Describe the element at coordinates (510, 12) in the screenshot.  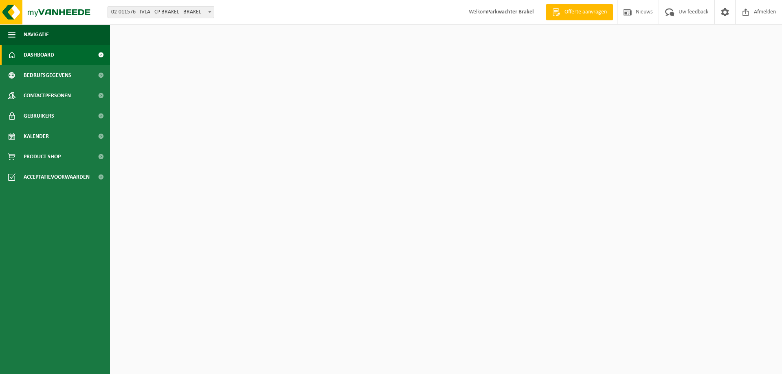
I see `strong: Parkwachter Brakel` at that location.